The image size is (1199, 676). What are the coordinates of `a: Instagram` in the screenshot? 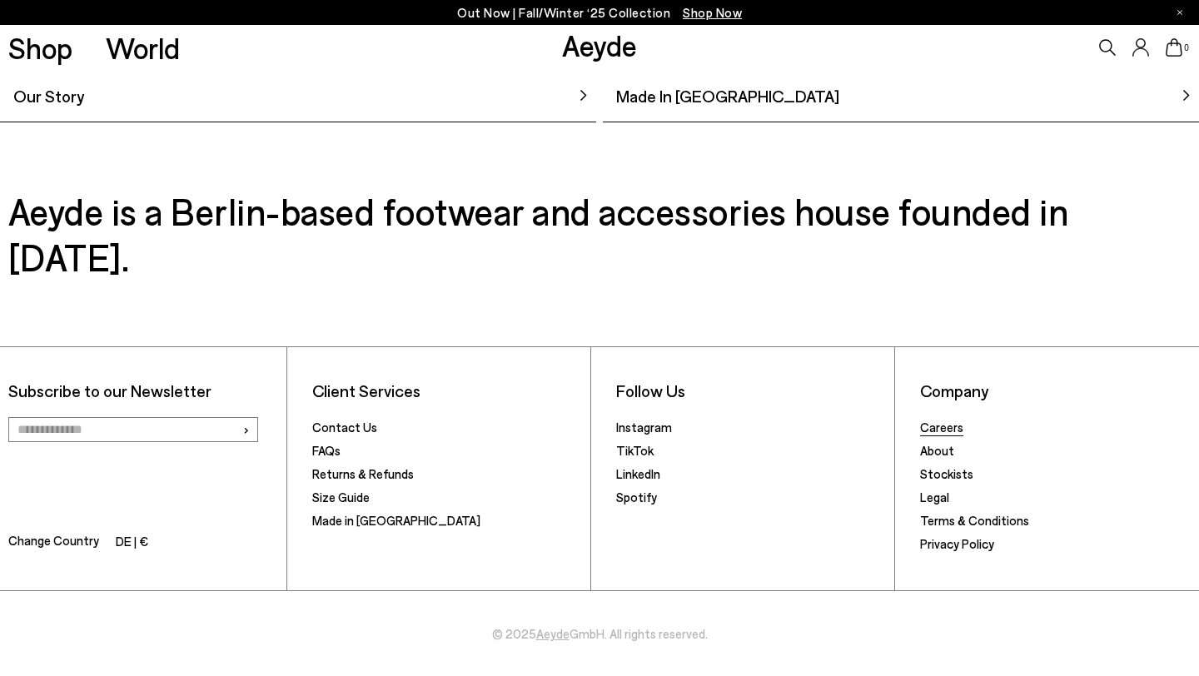 It's located at (644, 427).